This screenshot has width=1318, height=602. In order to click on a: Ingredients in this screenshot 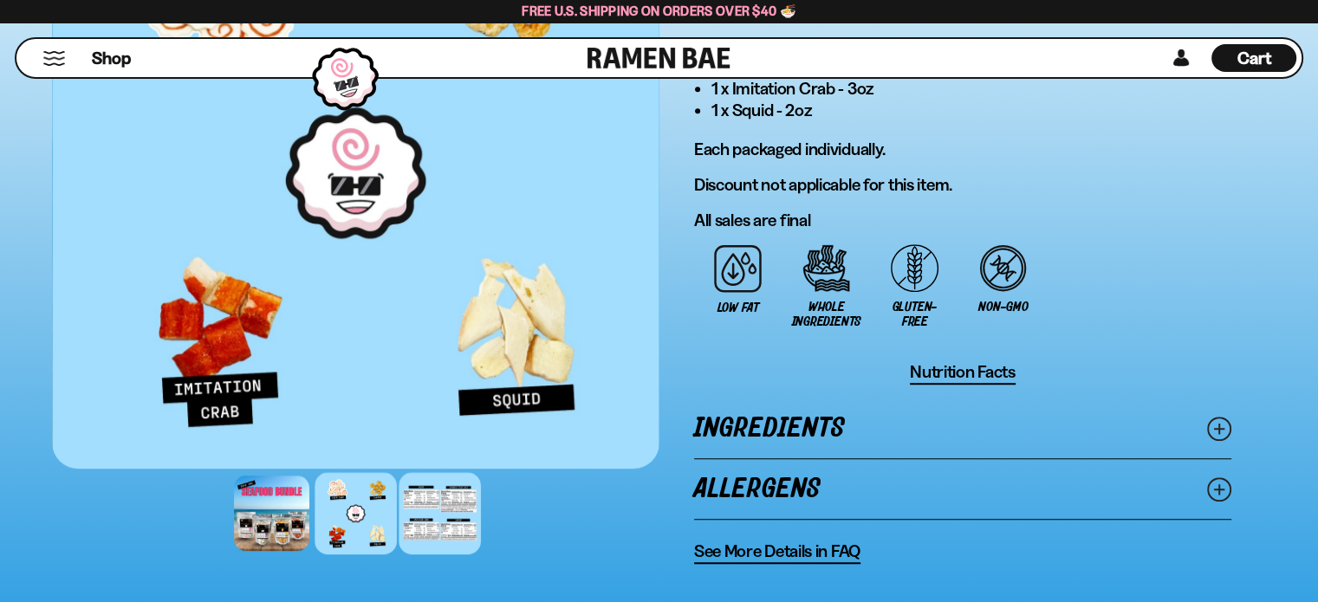, I will do `click(963, 428)`.